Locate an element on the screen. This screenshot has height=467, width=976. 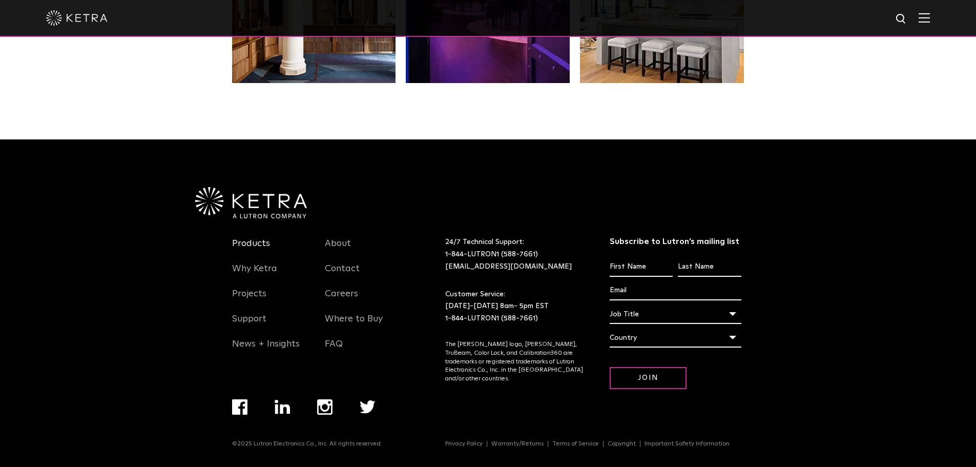
input: First Name is located at coordinates (641, 267).